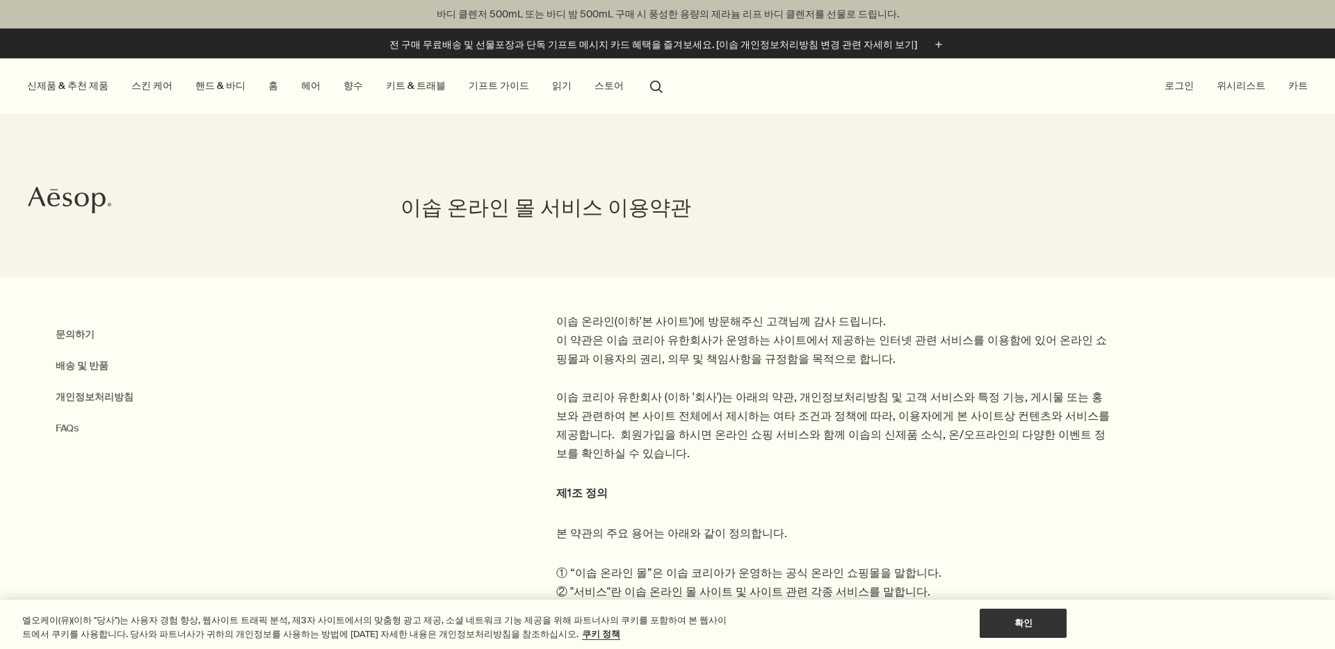 The height and width of the screenshot is (649, 1335). Describe the element at coordinates (653, 44) in the screenshot. I see `p: 전 구매 무료배송 및 선물포장과 단독 기프트 메시지 카드 혜택을 즐겨보세요. [이솝 개인정보처리방침 변경 관련 자세히 보기]` at that location.